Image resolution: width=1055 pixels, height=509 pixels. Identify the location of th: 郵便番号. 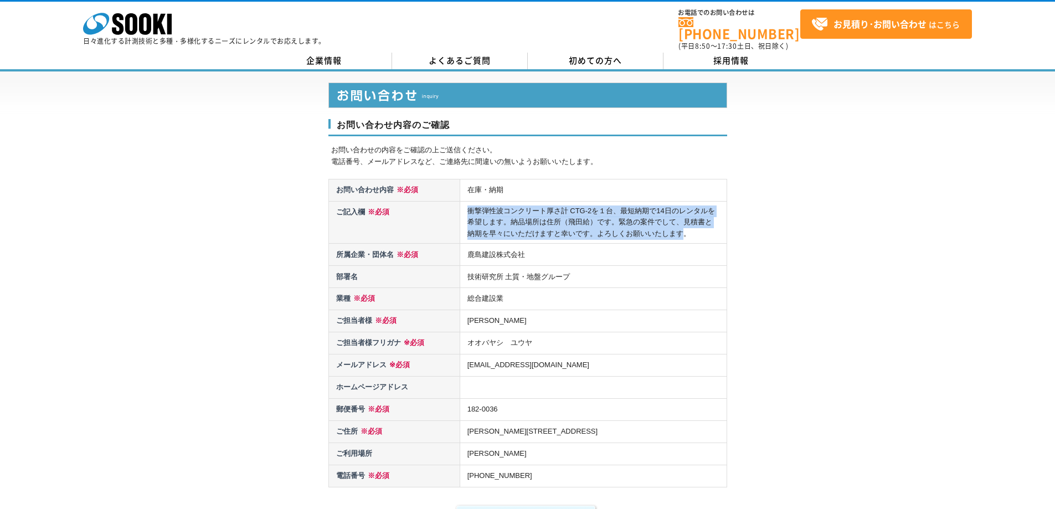
(394, 410).